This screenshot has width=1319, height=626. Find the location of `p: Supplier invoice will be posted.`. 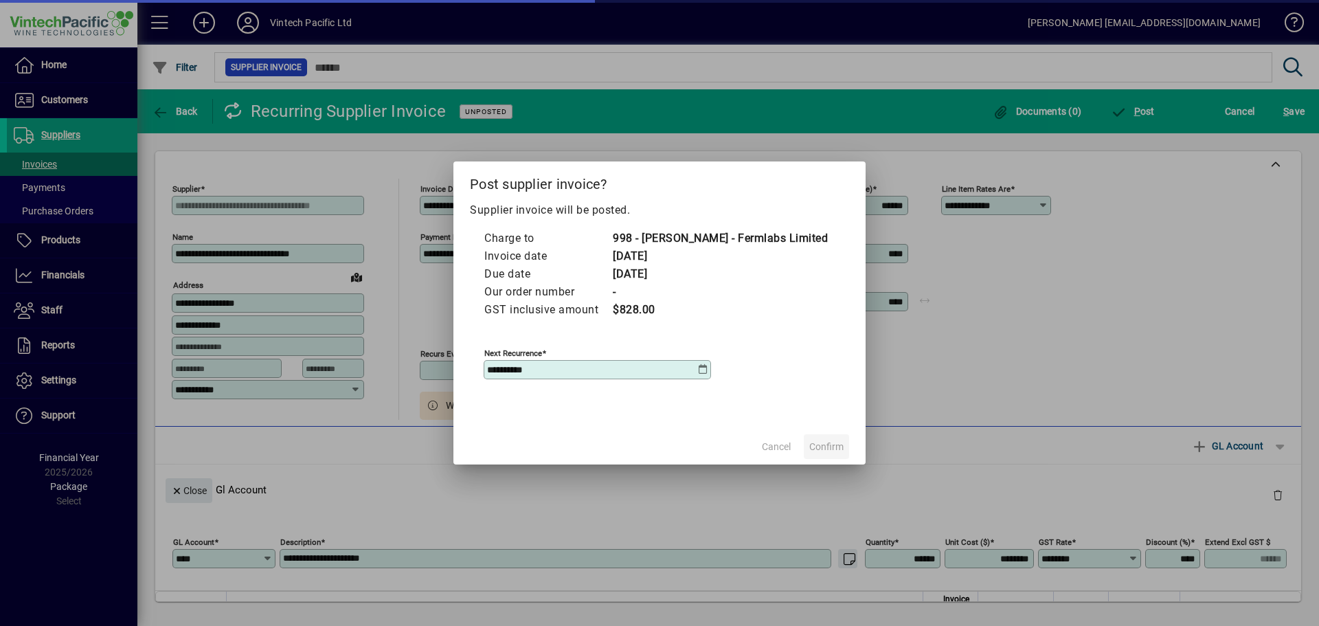

p: Supplier invoice will be posted. is located at coordinates (659, 210).